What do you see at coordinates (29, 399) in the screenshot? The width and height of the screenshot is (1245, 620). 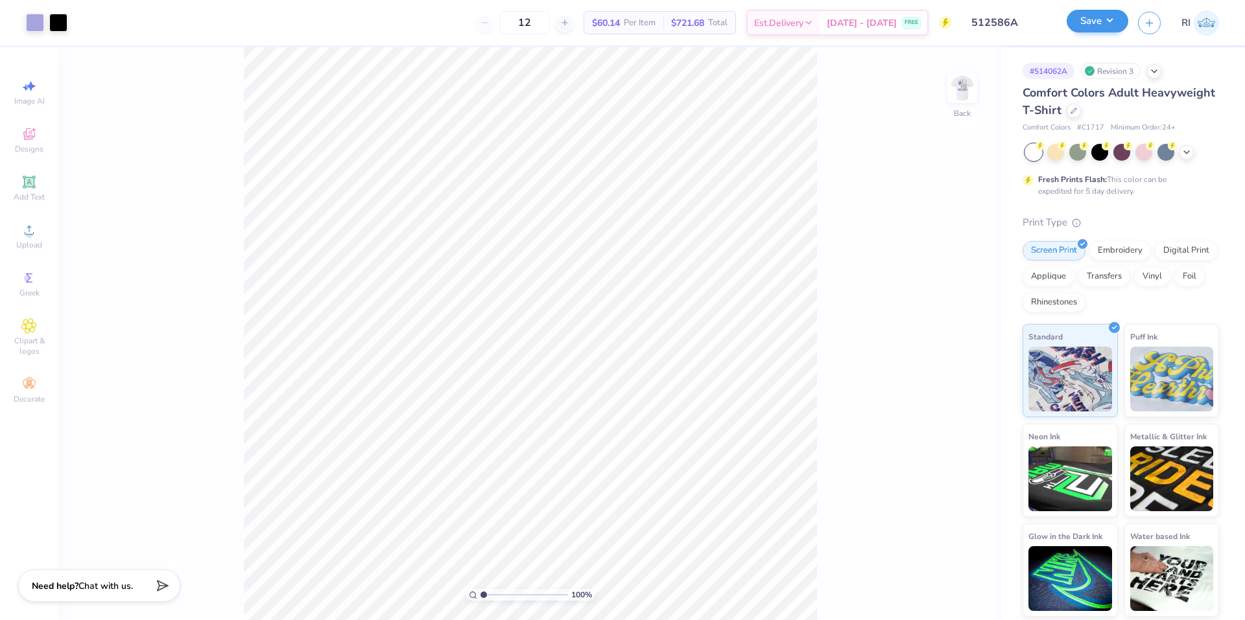 I see `span: Decorate` at bounding box center [29, 399].